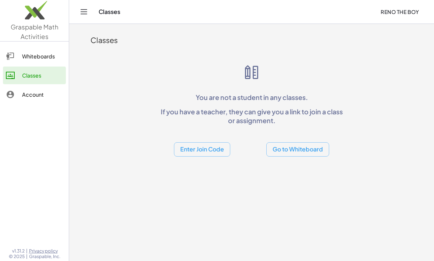 The width and height of the screenshot is (434, 261). What do you see at coordinates (251, 97) in the screenshot?
I see `p: You are not a student in any classes.` at bounding box center [251, 97].